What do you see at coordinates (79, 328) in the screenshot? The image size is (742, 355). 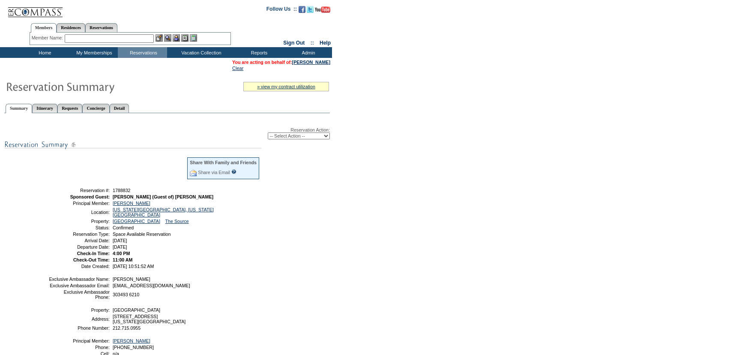 I see `td: Phone Number:` at bounding box center [79, 328].